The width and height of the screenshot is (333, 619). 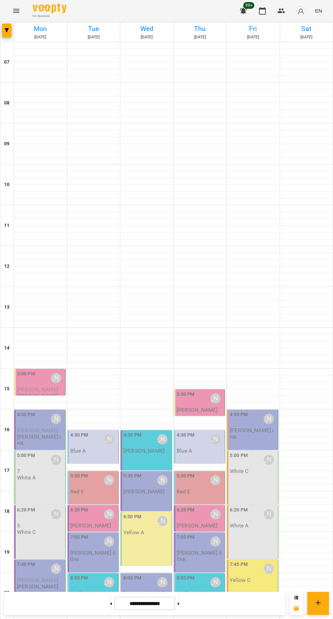 I want to click on img: avatar_s.png, so click(x=301, y=11).